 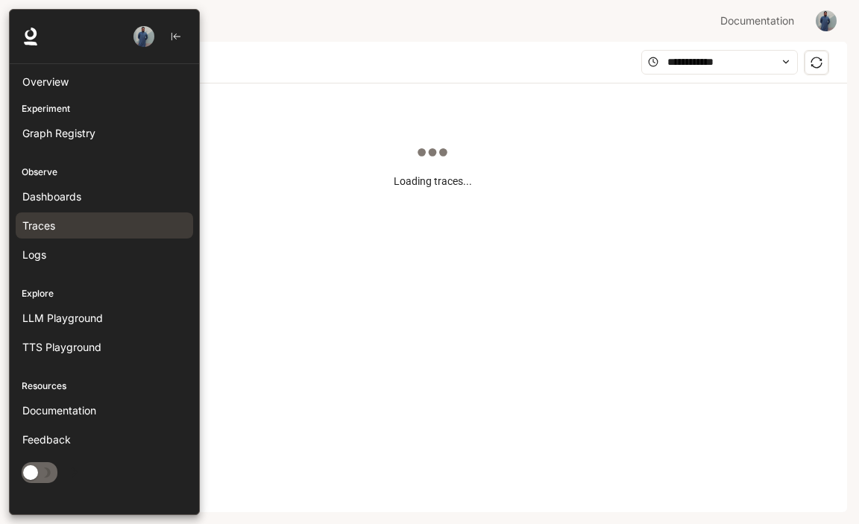 What do you see at coordinates (104, 172) in the screenshot?
I see `p: Observe` at bounding box center [104, 172].